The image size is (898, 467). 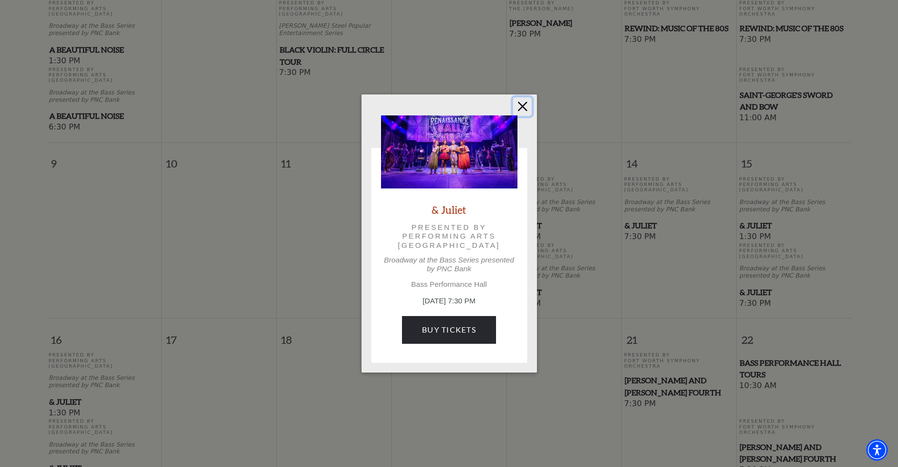 I want to click on a: & Juliet, so click(x=449, y=210).